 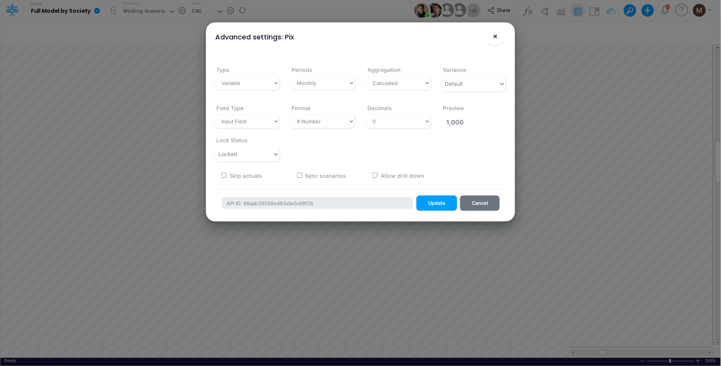 I want to click on label: Skip actuals, so click(x=245, y=175).